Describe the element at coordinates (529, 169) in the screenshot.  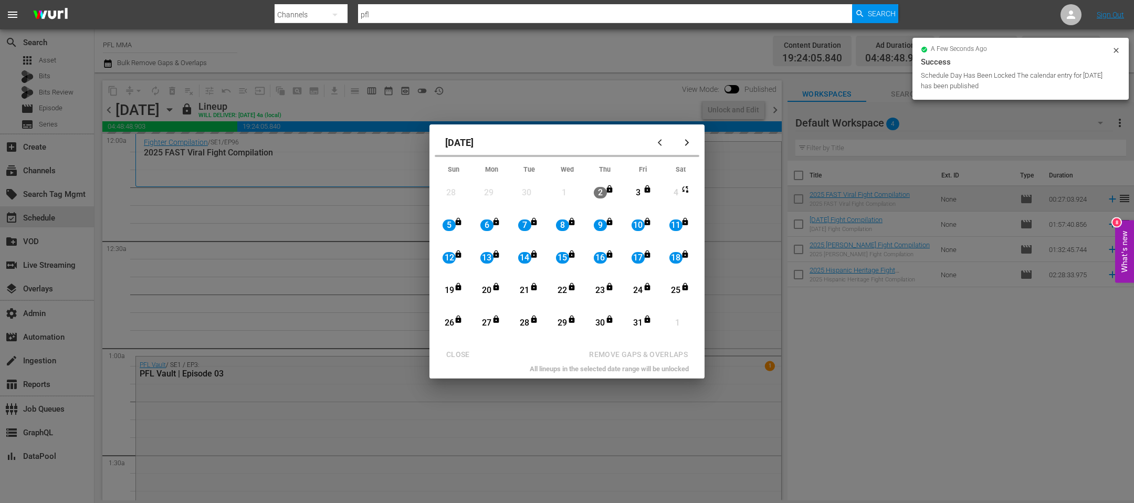
I see `span: Tue` at that location.